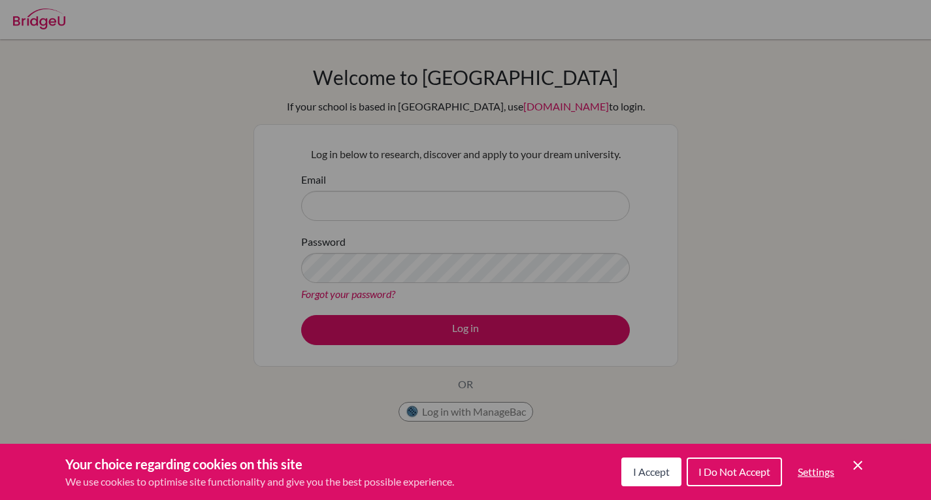 Image resolution: width=931 pixels, height=500 pixels. Describe the element at coordinates (816, 472) in the screenshot. I see `button: Settings` at that location.